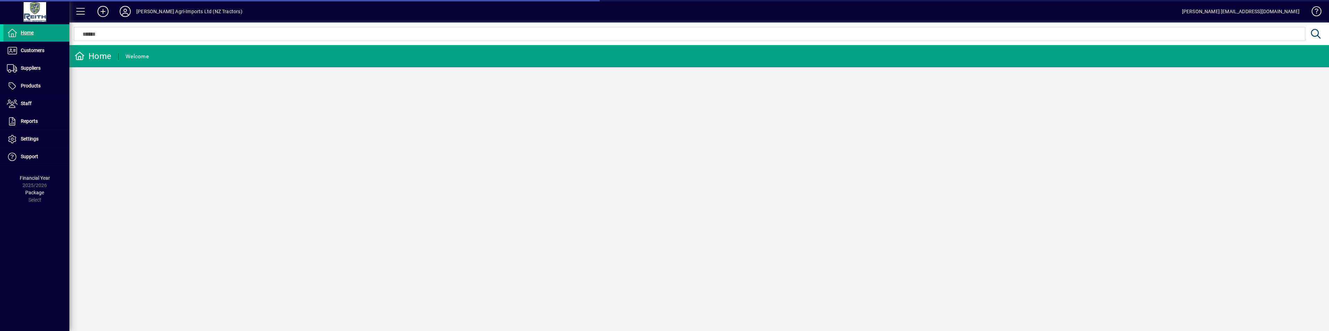 The image size is (1329, 331). Describe the element at coordinates (33, 50) in the screenshot. I see `span: Customers` at that location.